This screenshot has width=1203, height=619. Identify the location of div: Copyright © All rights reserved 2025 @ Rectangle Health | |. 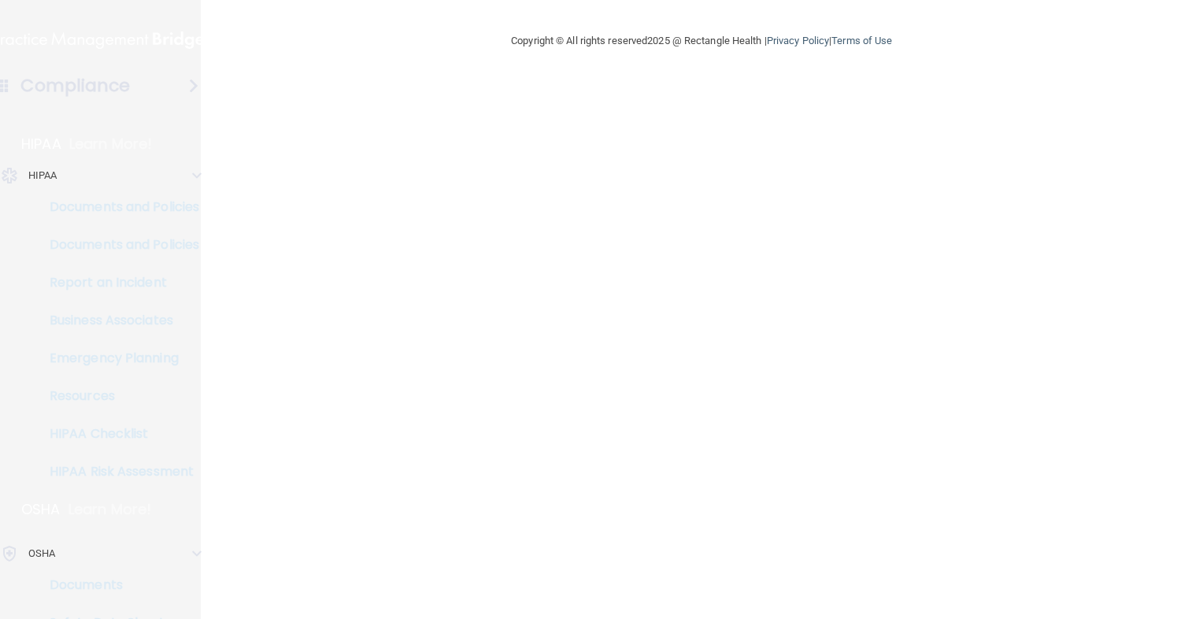
(702, 41).